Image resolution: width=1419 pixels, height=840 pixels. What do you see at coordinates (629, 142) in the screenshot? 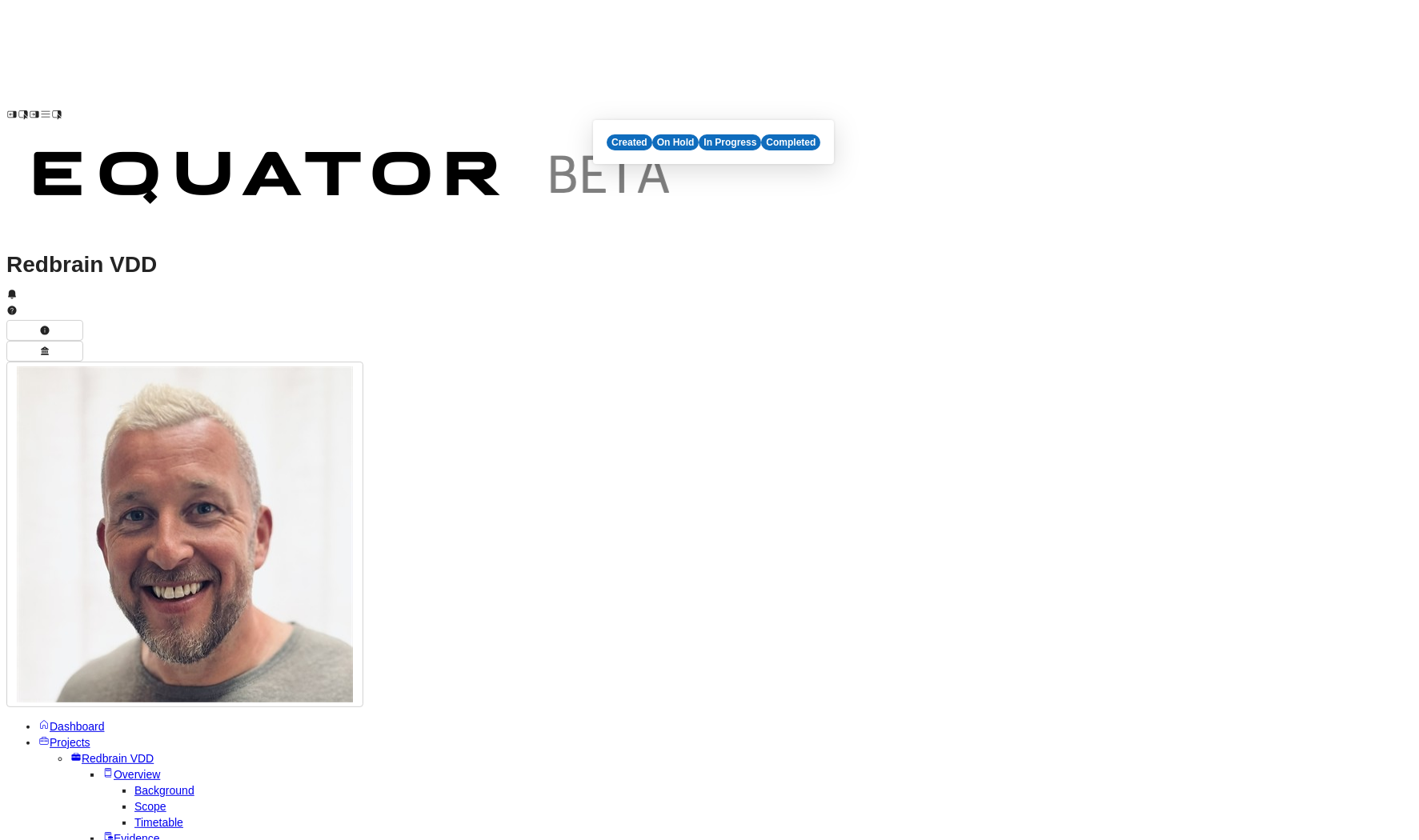
I see `div: Created` at bounding box center [629, 142].